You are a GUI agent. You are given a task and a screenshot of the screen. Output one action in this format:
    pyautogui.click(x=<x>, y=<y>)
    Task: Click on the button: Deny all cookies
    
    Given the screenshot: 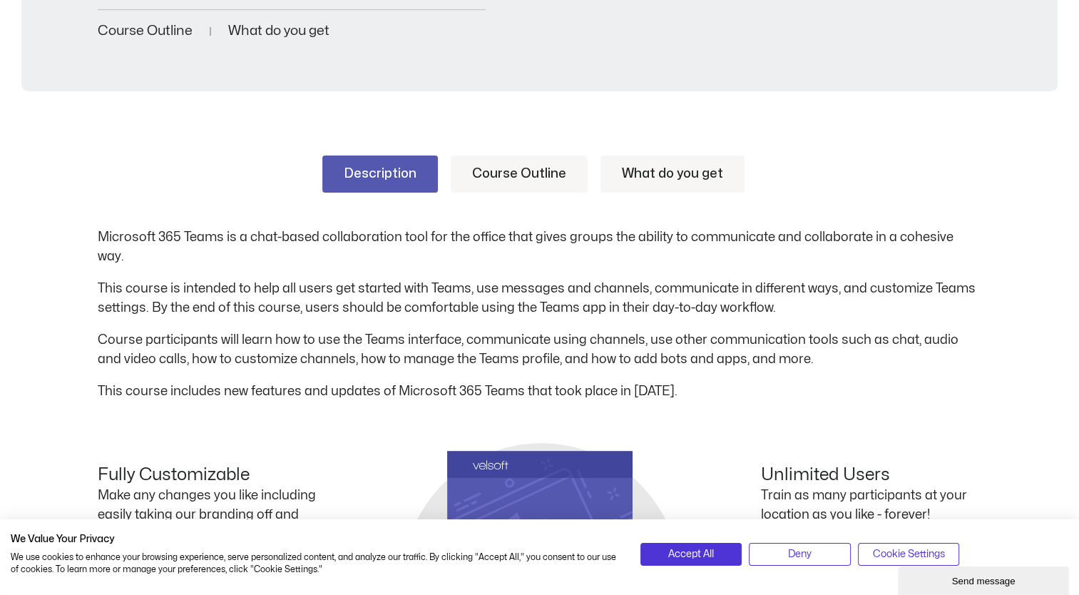 What is the action you would take?
    pyautogui.click(x=799, y=554)
    